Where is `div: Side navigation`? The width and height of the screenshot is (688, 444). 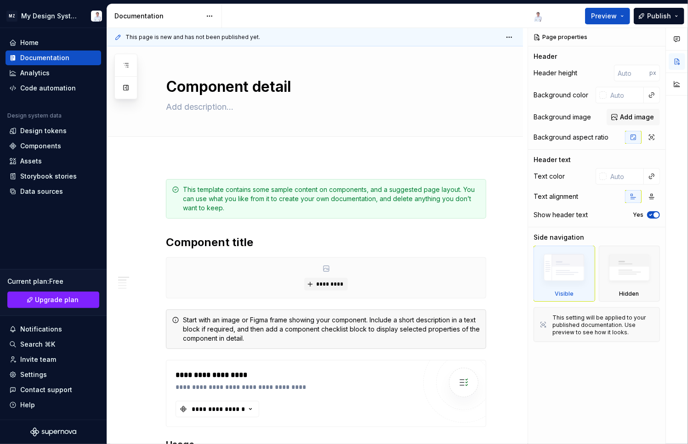 div: Side navigation is located at coordinates (559, 237).